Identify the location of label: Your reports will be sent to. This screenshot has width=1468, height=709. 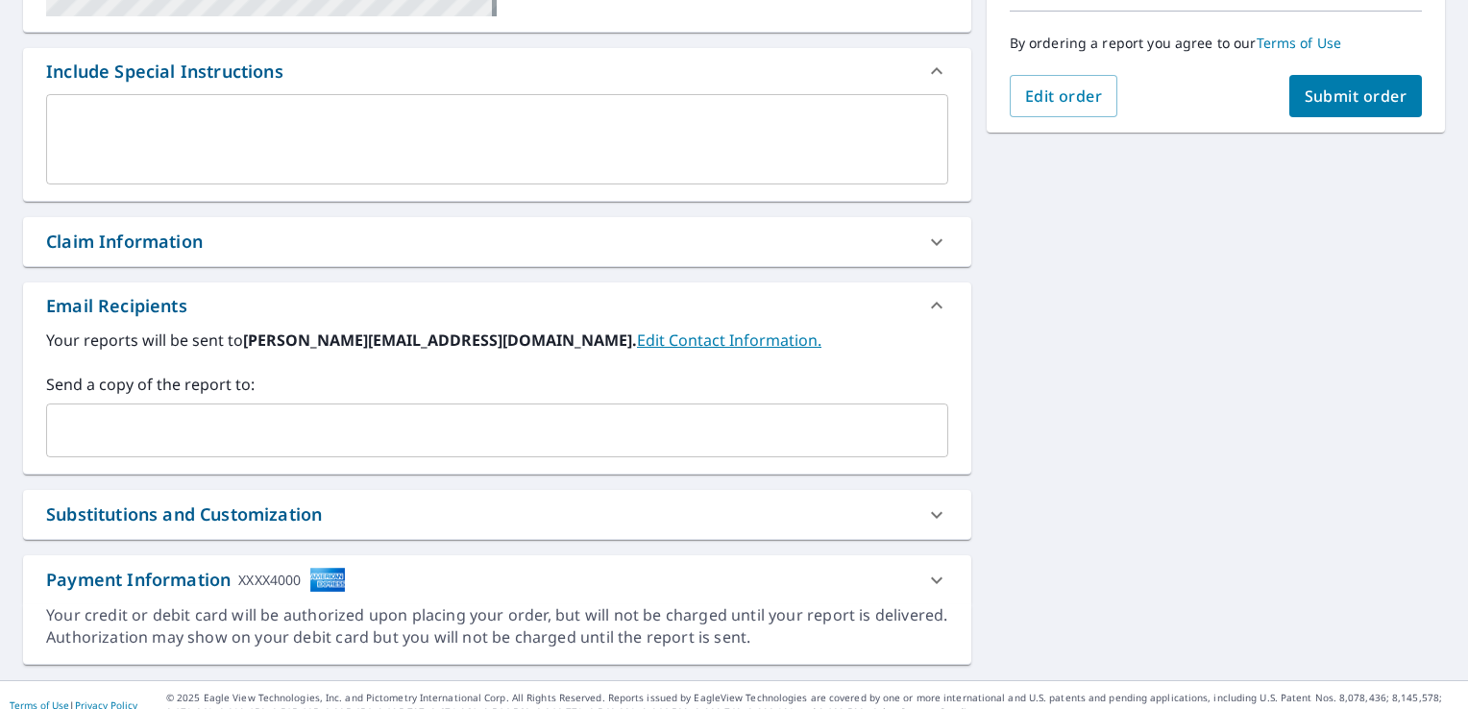
(497, 340).